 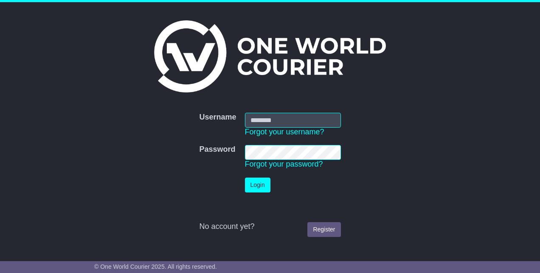 What do you see at coordinates (324, 230) in the screenshot?
I see `a: Register` at bounding box center [324, 230].